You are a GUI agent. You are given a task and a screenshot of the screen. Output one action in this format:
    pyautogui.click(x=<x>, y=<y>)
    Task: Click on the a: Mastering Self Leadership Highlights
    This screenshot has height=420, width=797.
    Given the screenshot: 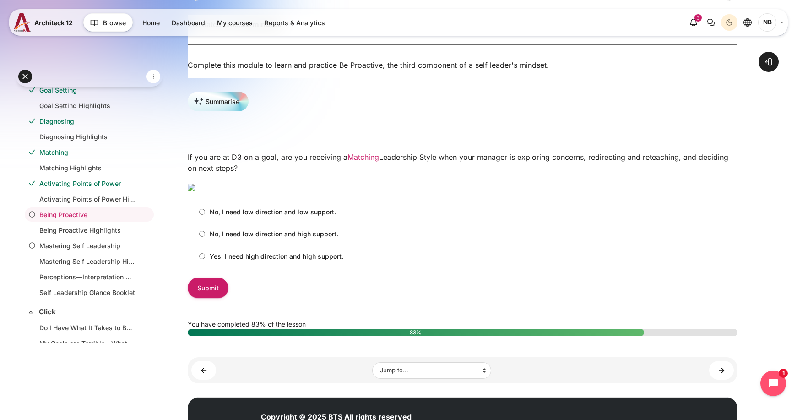 What is the action you would take?
    pyautogui.click(x=87, y=261)
    